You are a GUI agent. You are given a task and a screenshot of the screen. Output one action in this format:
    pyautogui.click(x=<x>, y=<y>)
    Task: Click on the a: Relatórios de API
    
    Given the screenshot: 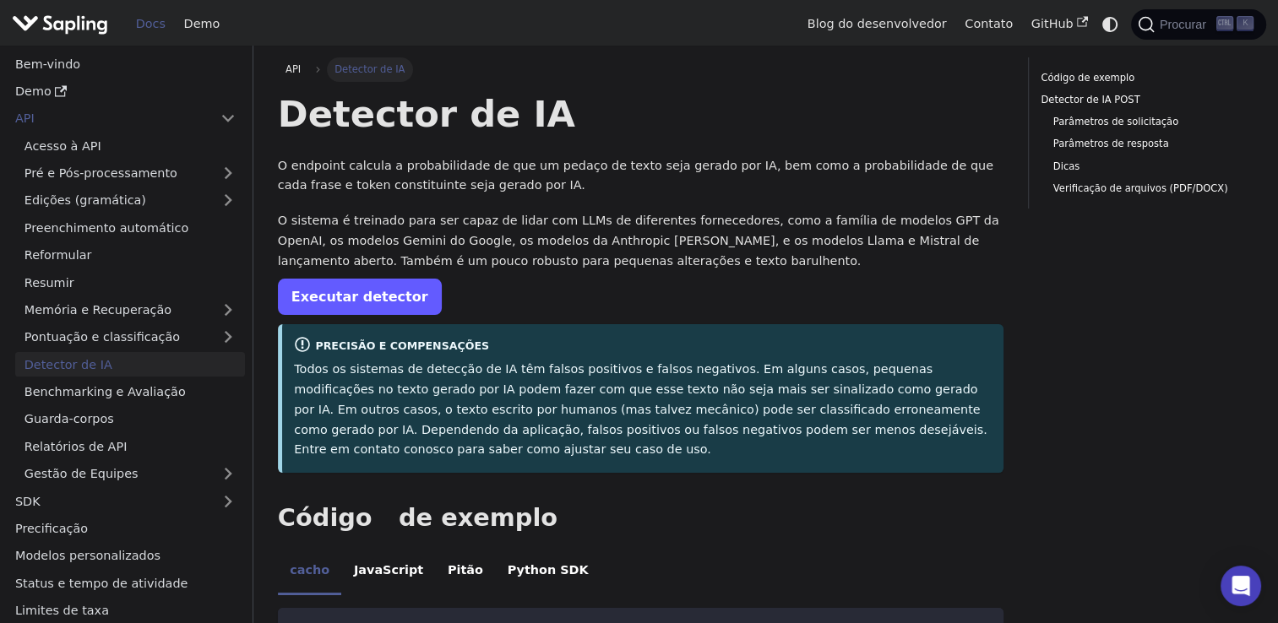 What is the action you would take?
    pyautogui.click(x=130, y=446)
    